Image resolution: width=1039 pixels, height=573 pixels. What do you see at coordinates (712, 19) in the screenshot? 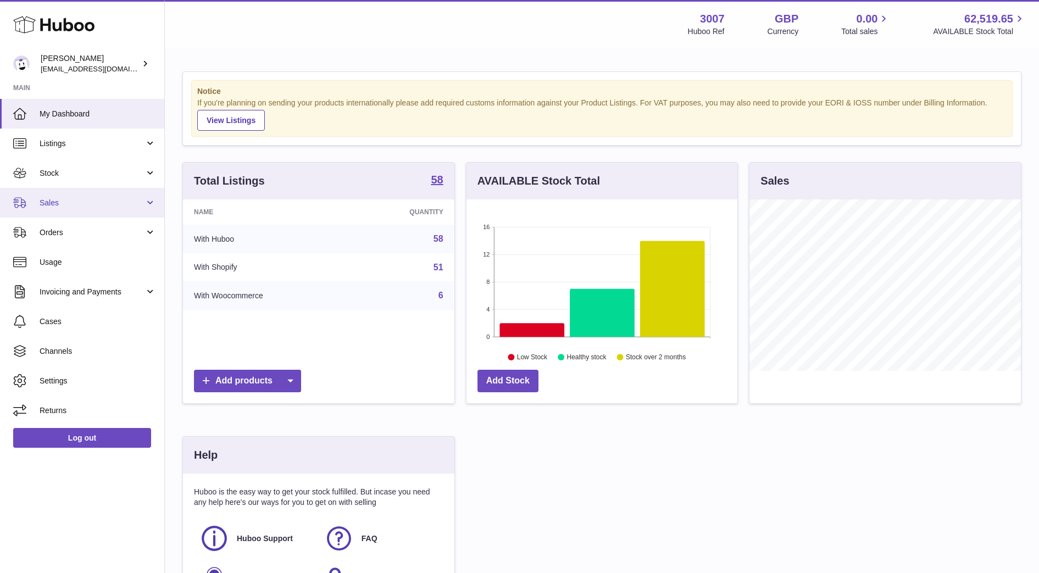
I see `strong: 3007` at bounding box center [712, 19].